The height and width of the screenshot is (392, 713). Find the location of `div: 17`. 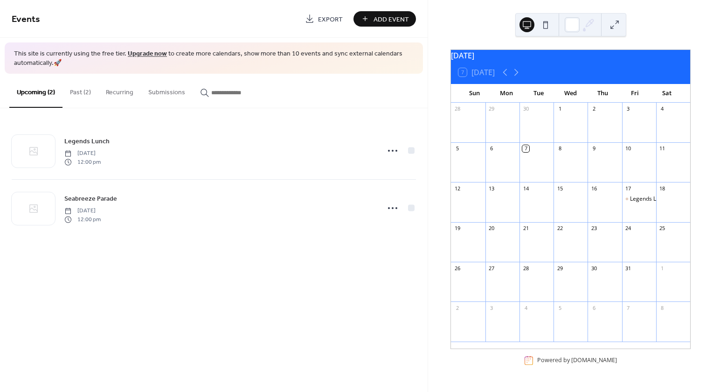

div: 17 is located at coordinates (628, 188).